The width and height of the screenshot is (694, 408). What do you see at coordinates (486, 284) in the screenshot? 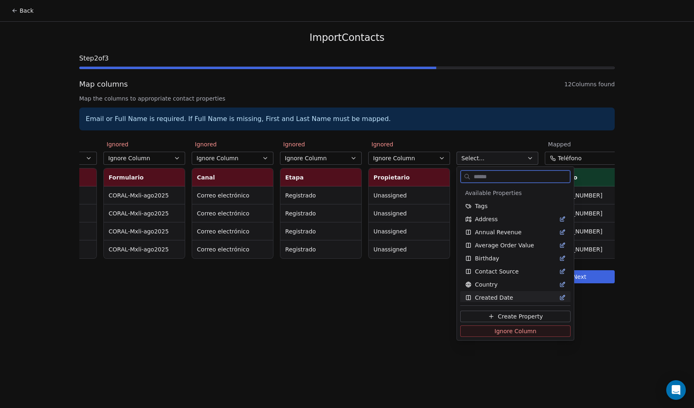
I see `span: Country` at bounding box center [486, 284].